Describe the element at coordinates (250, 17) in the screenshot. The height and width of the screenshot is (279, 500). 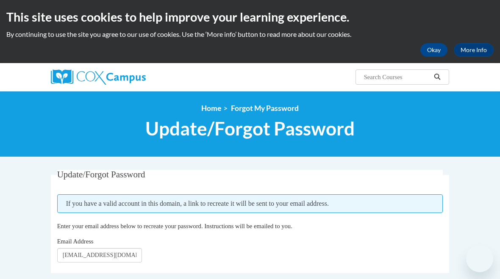
I see `h2: This site uses cookies to help improve your learning experience.` at that location.